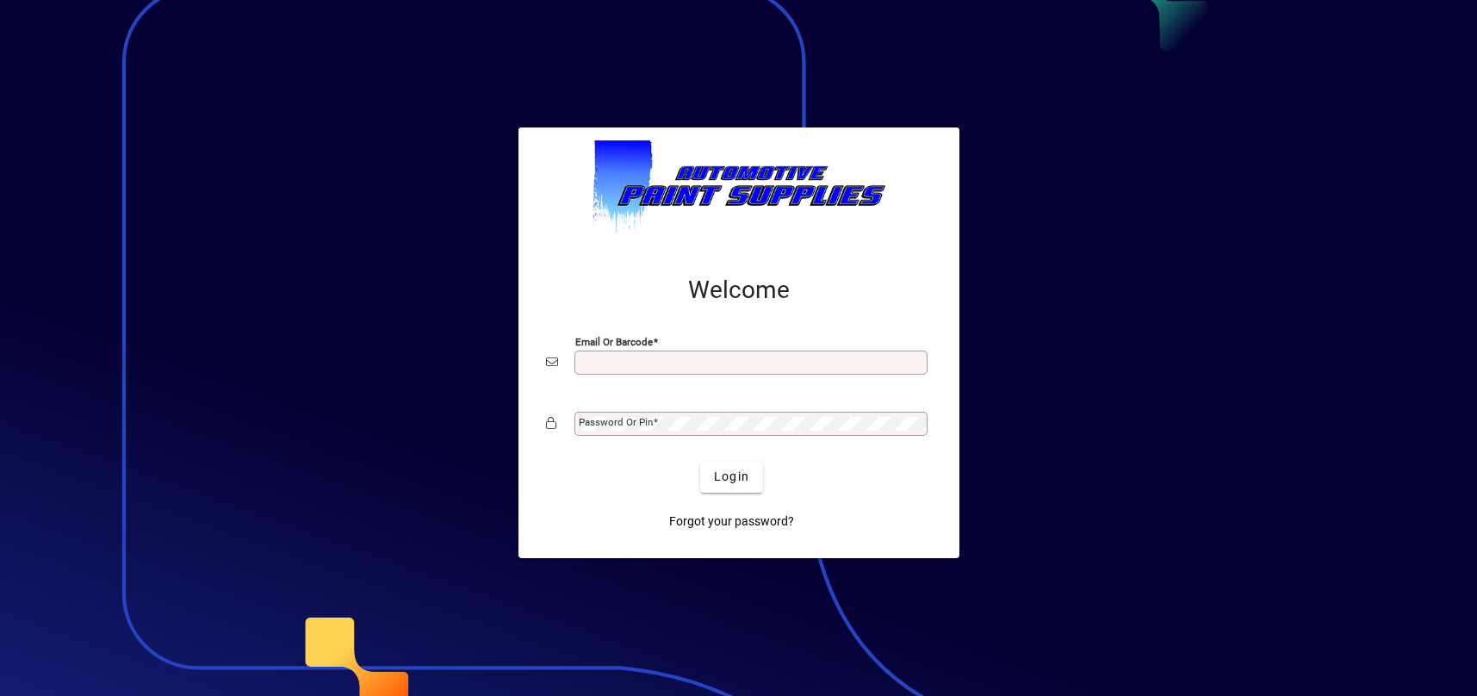 Image resolution: width=1477 pixels, height=696 pixels. I want to click on span: Forgot your password?, so click(731, 521).